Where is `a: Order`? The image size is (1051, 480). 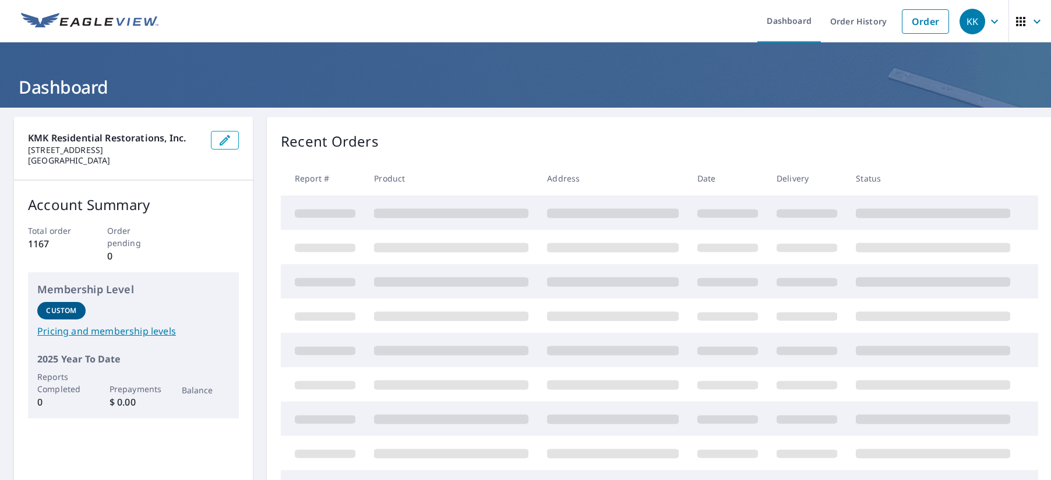
a: Order is located at coordinates (925, 22).